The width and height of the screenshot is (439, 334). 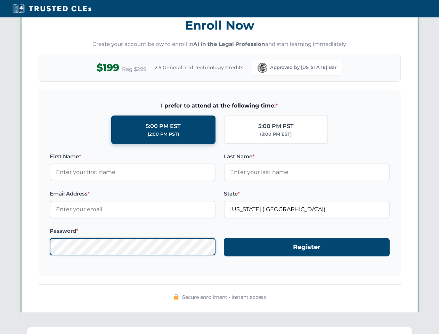 What do you see at coordinates (276, 134) in the screenshot?
I see `div: (8:00 PM EST)` at bounding box center [276, 134].